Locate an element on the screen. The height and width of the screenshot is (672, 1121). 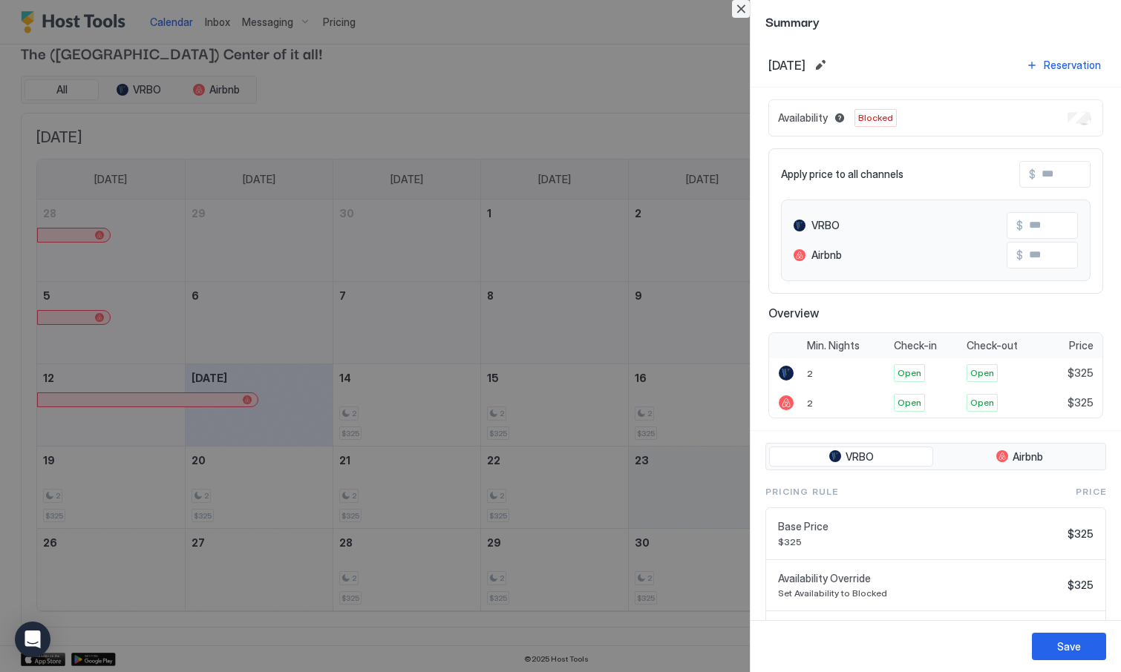
span: Summary is located at coordinates (935, 21).